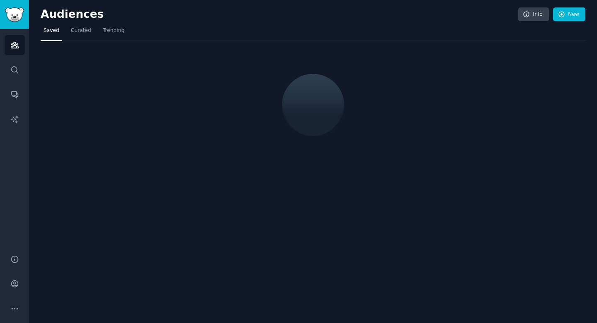 Image resolution: width=597 pixels, height=323 pixels. Describe the element at coordinates (114, 32) in the screenshot. I see `a: Trending` at that location.